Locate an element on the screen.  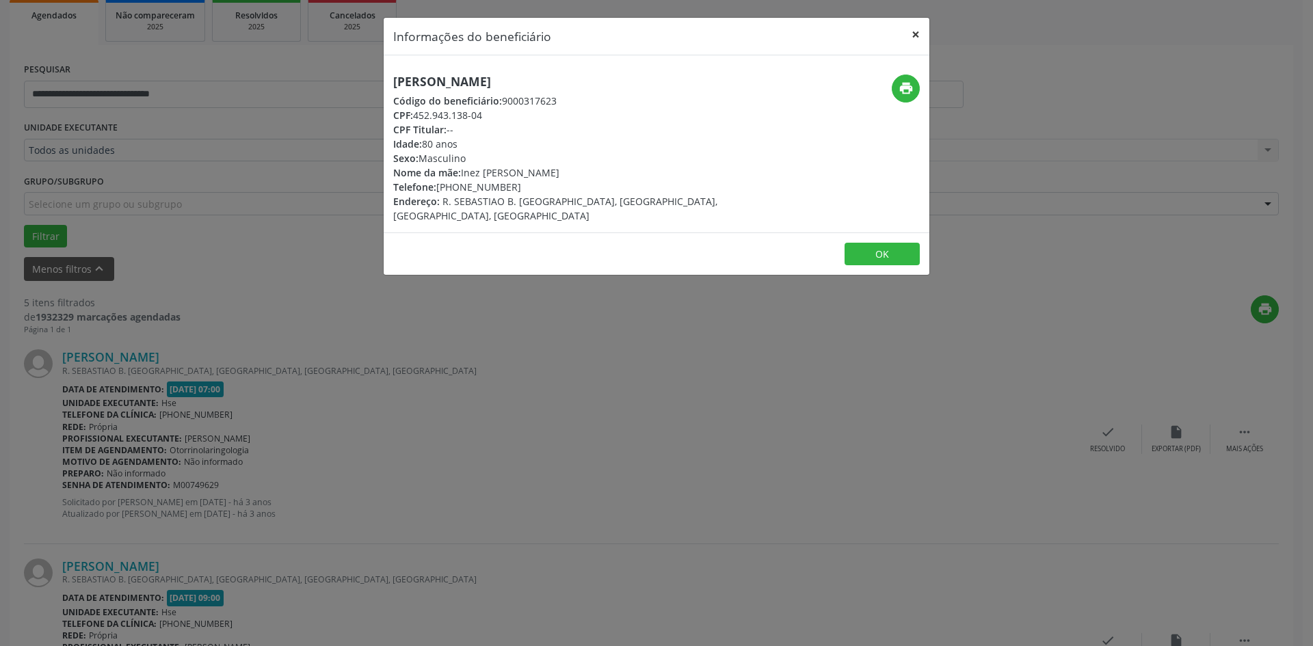
button: print is located at coordinates (905, 88).